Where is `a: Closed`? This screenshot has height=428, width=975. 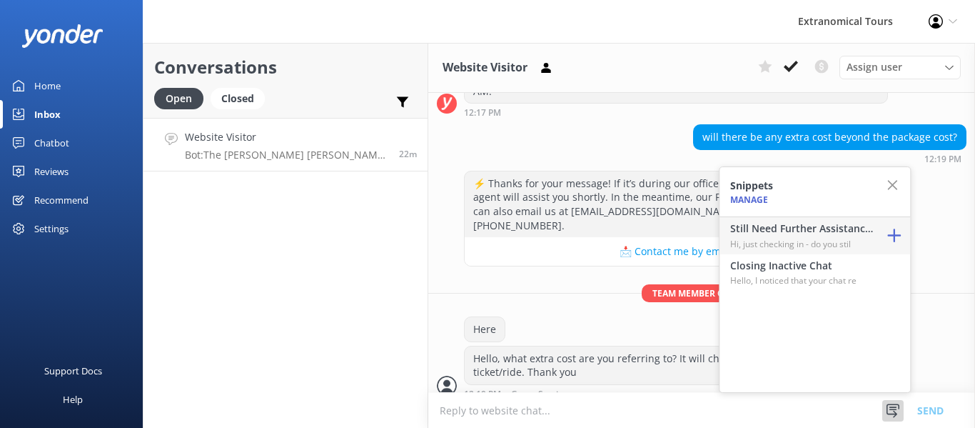 a: Closed is located at coordinates (241, 98).